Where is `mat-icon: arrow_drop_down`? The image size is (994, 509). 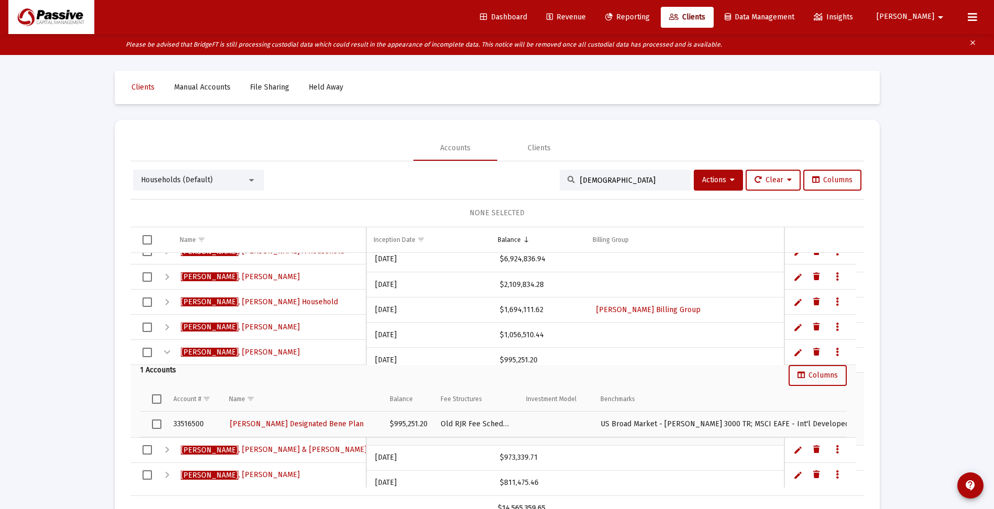
mat-icon: arrow_drop_down is located at coordinates (941, 17).